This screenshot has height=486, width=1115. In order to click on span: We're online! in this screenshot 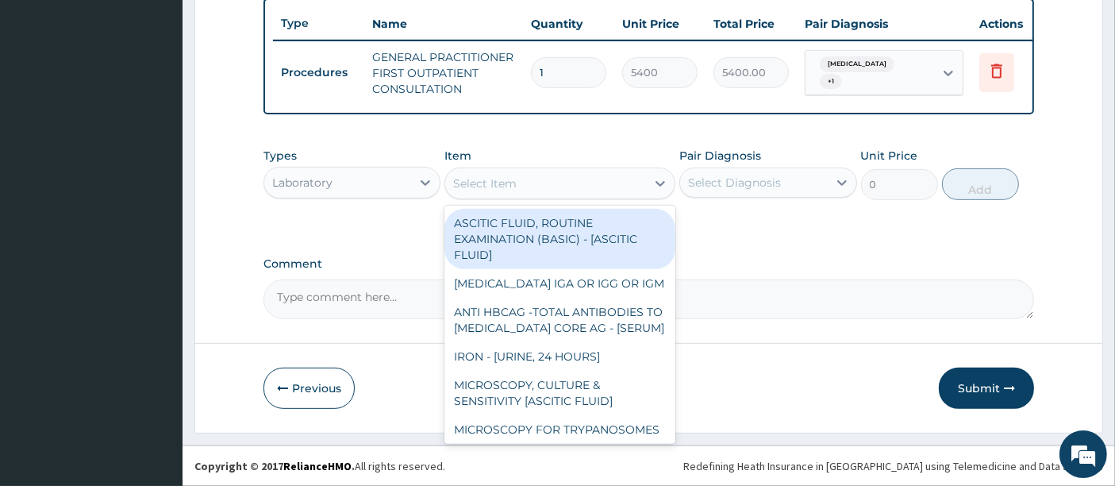, I will do `click(156, 223)`.